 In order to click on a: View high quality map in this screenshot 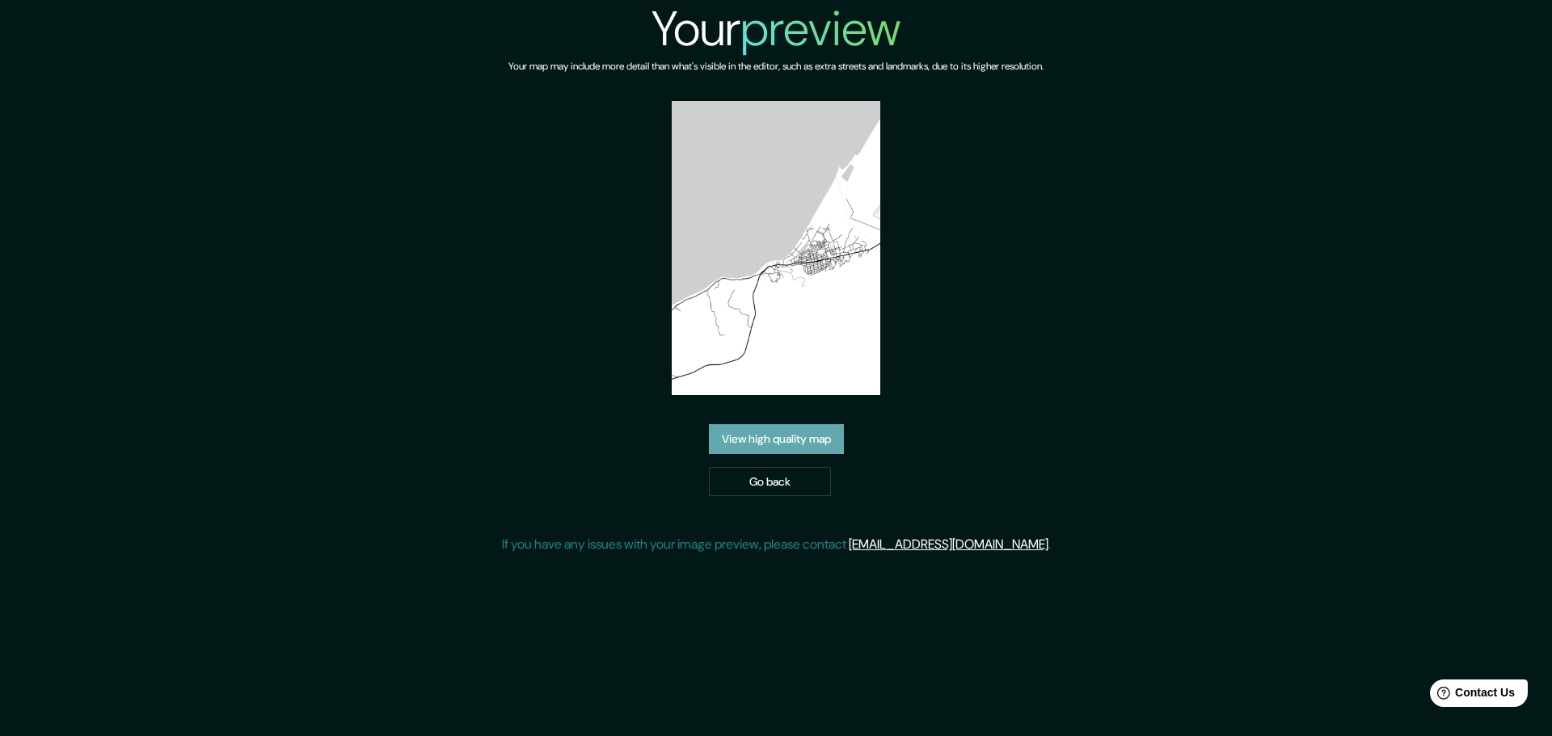, I will do `click(776, 439)`.